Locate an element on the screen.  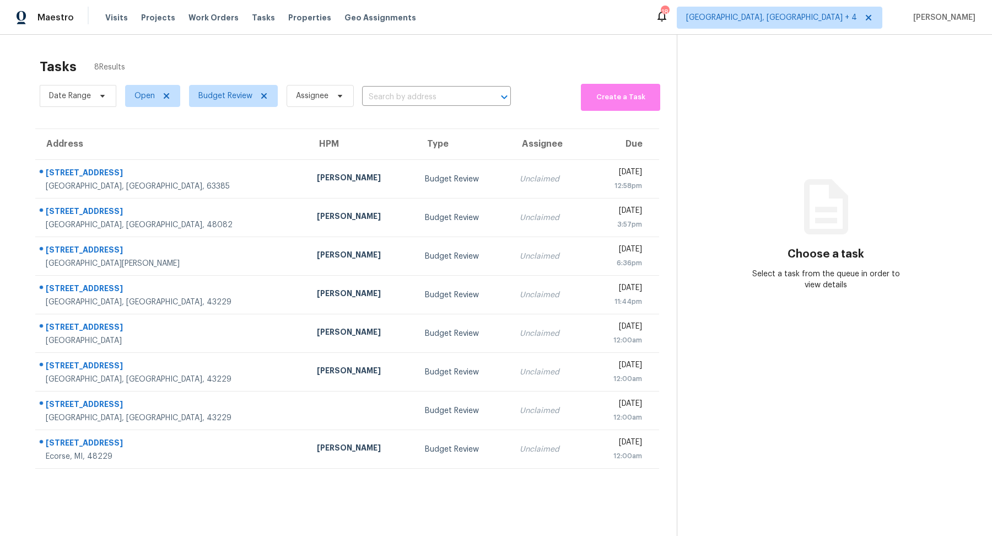
th: Address is located at coordinates (171, 144).